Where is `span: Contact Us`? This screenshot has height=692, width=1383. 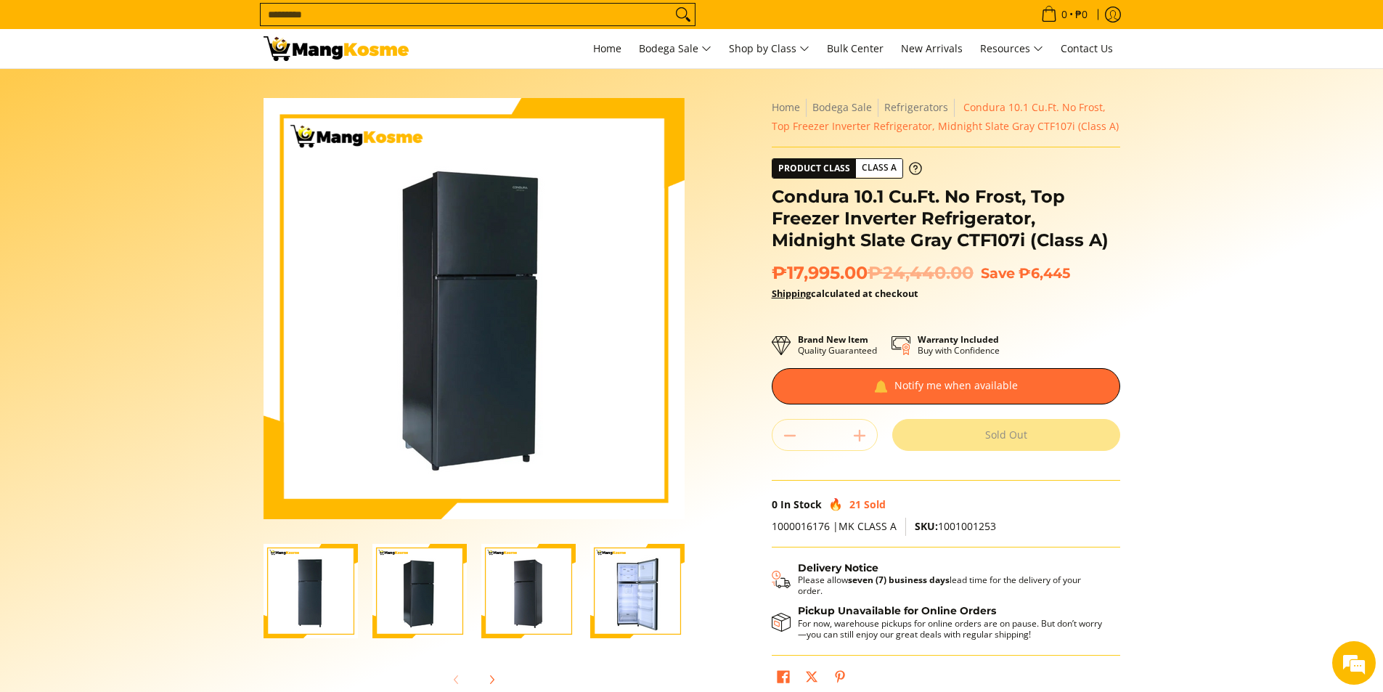 span: Contact Us is located at coordinates (1087, 48).